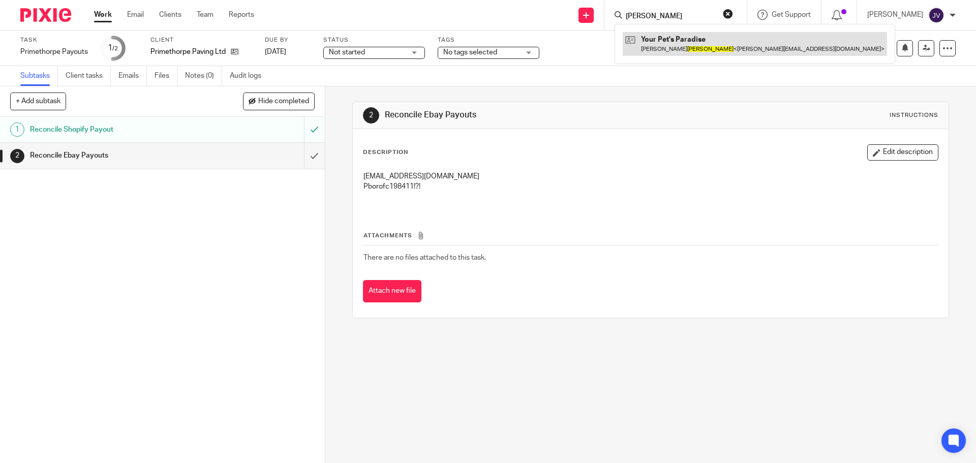 Image resolution: width=976 pixels, height=463 pixels. What do you see at coordinates (374, 40) in the screenshot?
I see `label: Status` at bounding box center [374, 40].